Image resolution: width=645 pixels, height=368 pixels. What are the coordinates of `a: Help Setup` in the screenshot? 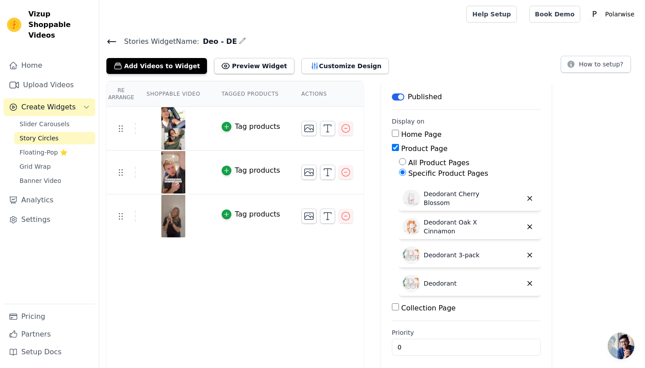 It's located at (491, 14).